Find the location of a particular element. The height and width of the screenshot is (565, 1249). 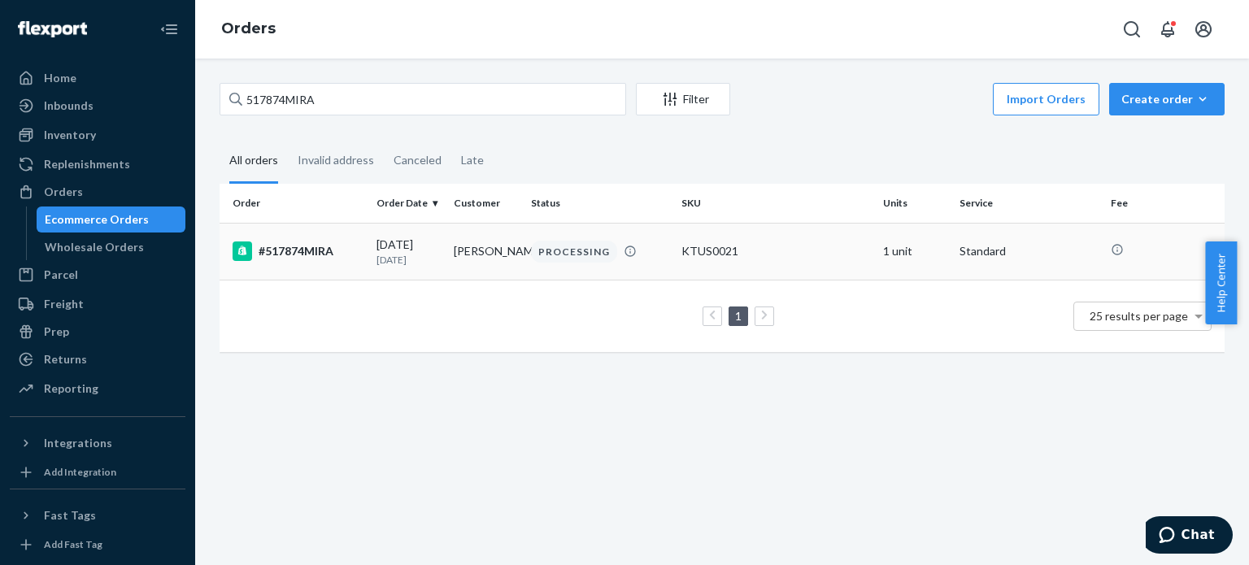

th: Service is located at coordinates (1028, 203).